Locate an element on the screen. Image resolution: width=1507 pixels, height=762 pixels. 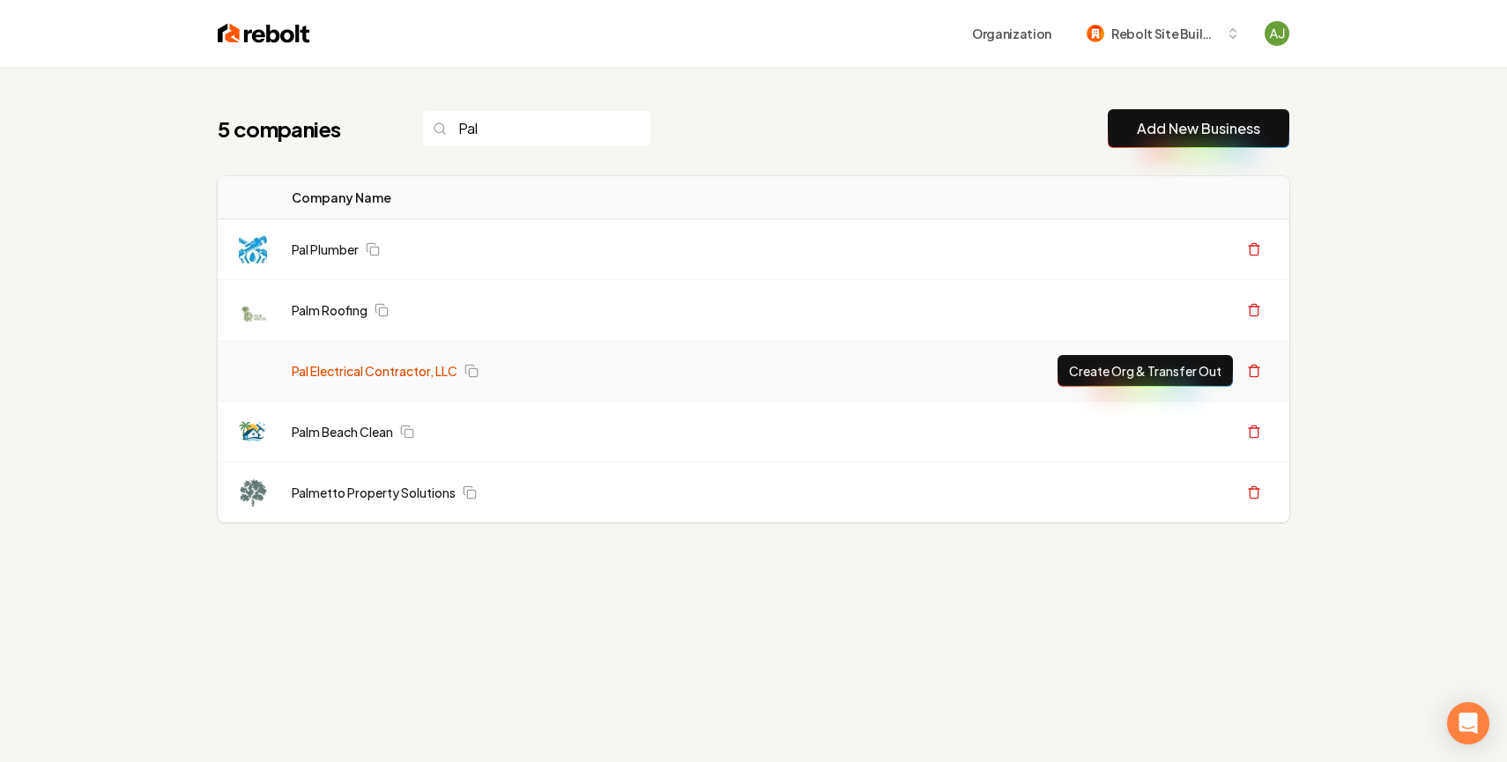
div: Open Intercom Messenger is located at coordinates (1468, 724).